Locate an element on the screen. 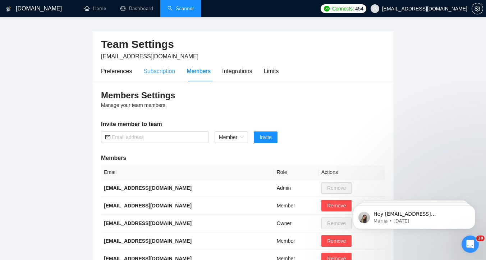  th: Role is located at coordinates (296, 172).